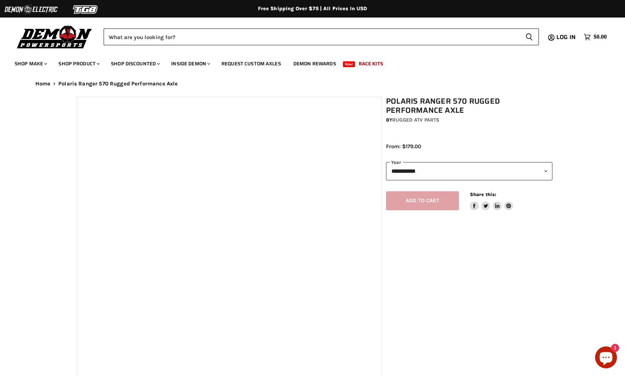 The image size is (625, 376). Describe the element at coordinates (30, 64) in the screenshot. I see `a: Shop Make` at that location.